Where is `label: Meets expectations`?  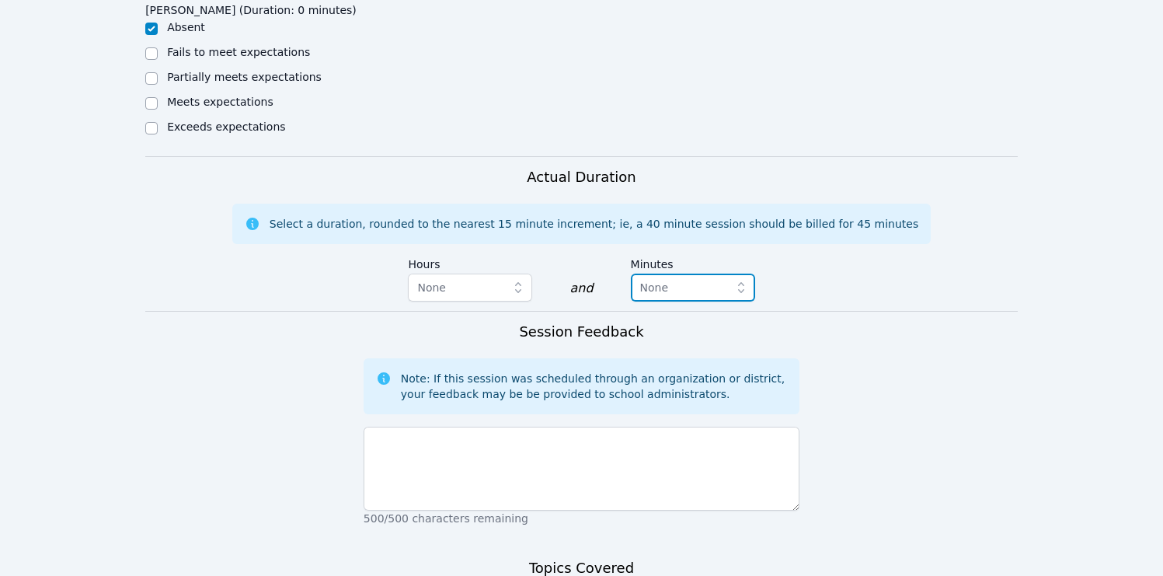
label: Meets expectations is located at coordinates (220, 102).